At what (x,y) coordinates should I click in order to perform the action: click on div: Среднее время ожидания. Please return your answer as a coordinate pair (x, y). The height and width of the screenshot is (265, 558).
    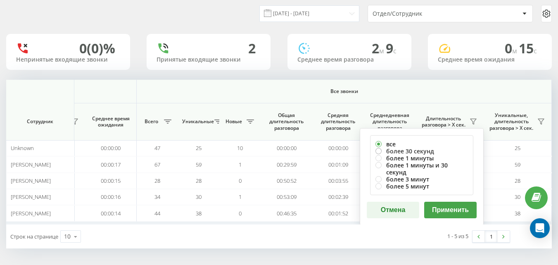
    Looking at the image, I should click on (489, 59).